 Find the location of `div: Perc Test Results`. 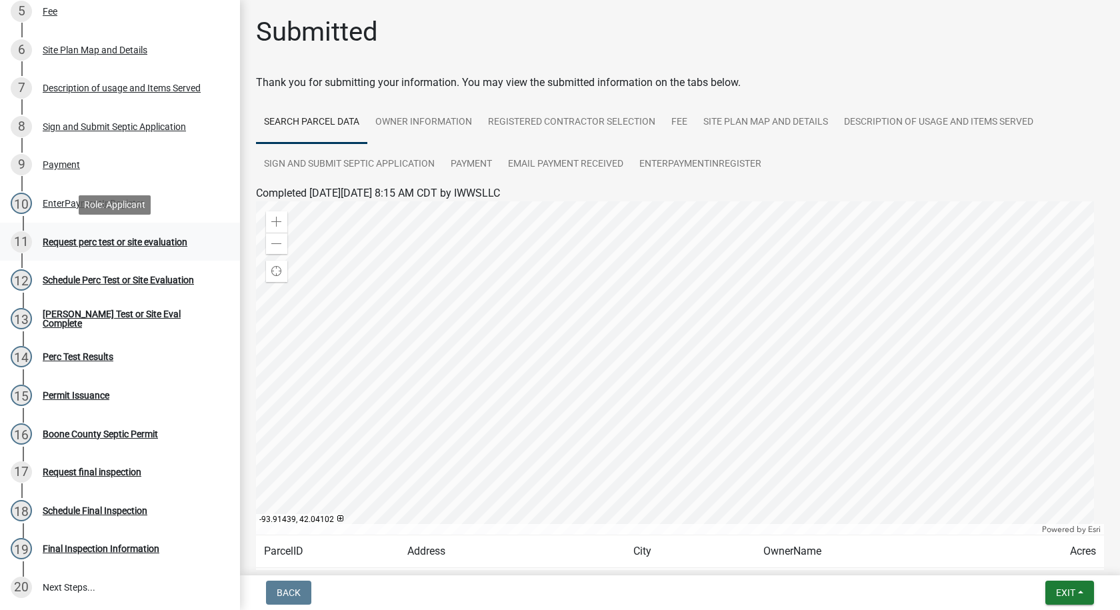

div: Perc Test Results is located at coordinates (78, 357).